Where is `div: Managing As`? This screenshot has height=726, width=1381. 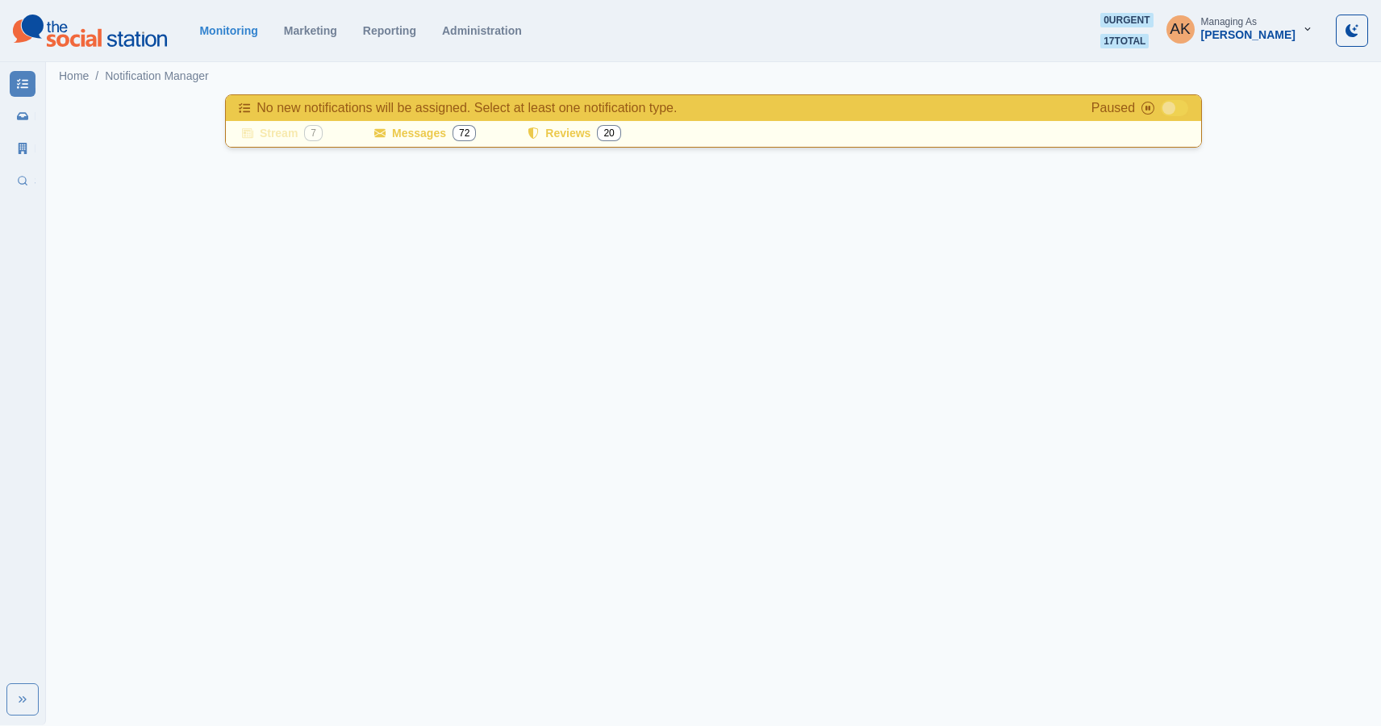
div: Managing As is located at coordinates (1229, 22).